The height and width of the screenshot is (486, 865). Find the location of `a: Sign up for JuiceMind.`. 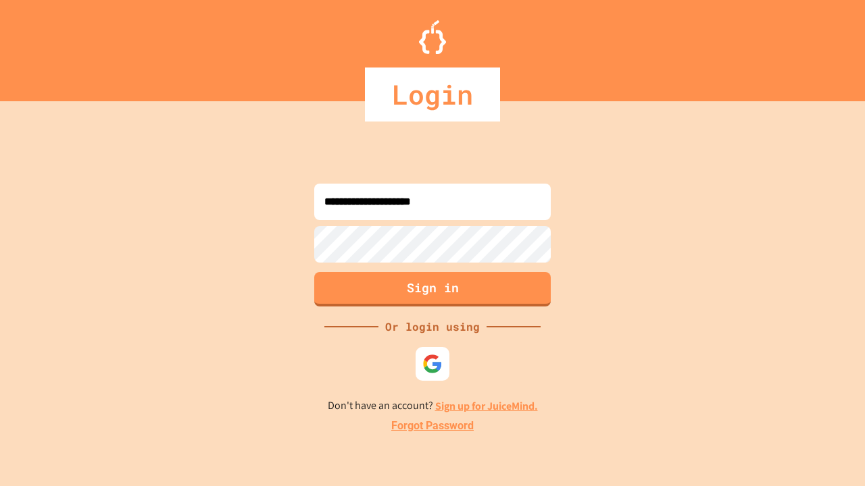

a: Sign up for JuiceMind. is located at coordinates (486, 406).